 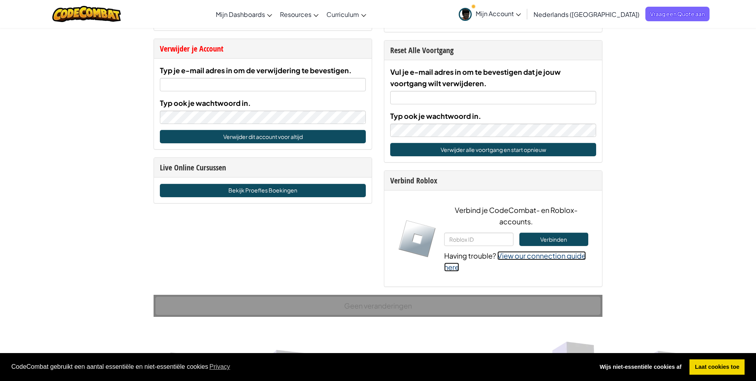 What do you see at coordinates (717, 367) in the screenshot?
I see `a: allow cookies` at bounding box center [717, 367].